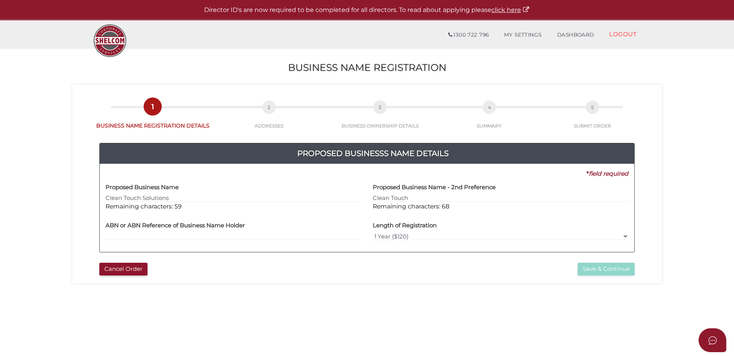 Image resolution: width=734 pixels, height=356 pixels. Describe the element at coordinates (144, 206) in the screenshot. I see `span: Remaining characters: 59` at that location.